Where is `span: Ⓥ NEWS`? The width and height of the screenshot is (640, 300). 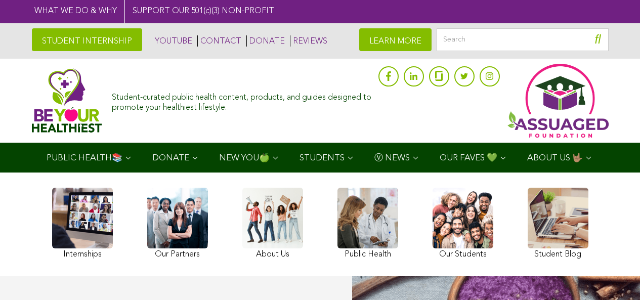
span: Ⓥ NEWS is located at coordinates (392, 158).